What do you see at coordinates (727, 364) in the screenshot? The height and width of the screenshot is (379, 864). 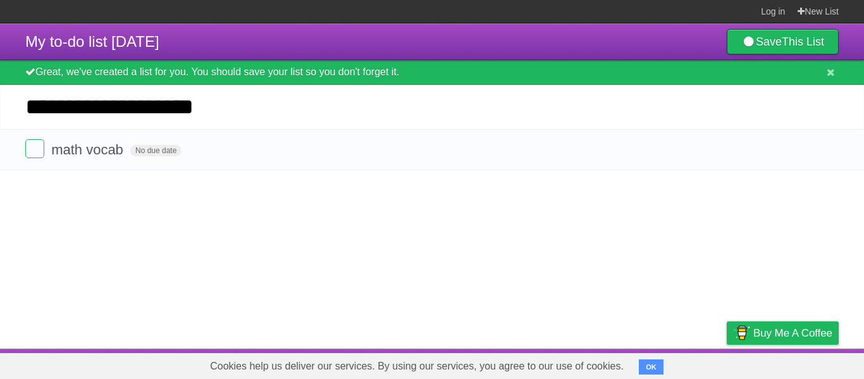 I see `a: Privacy` at bounding box center [727, 364].